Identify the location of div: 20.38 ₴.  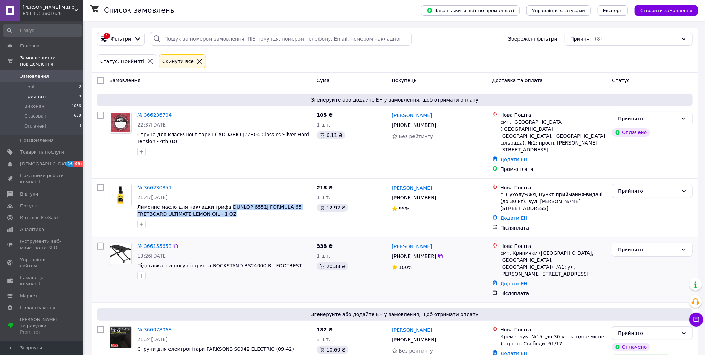
(332, 266).